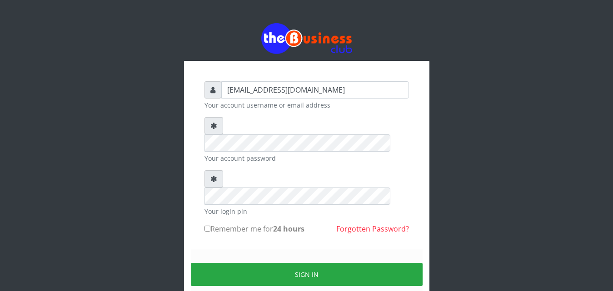  I want to click on button: Sign in, so click(307, 274).